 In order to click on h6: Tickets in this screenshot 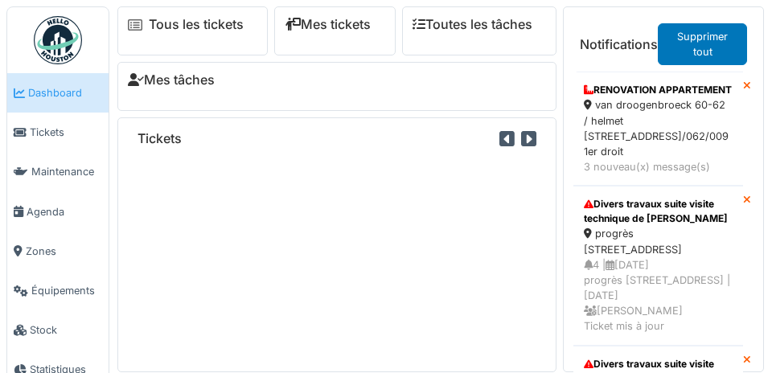, I will do `click(159, 138)`.